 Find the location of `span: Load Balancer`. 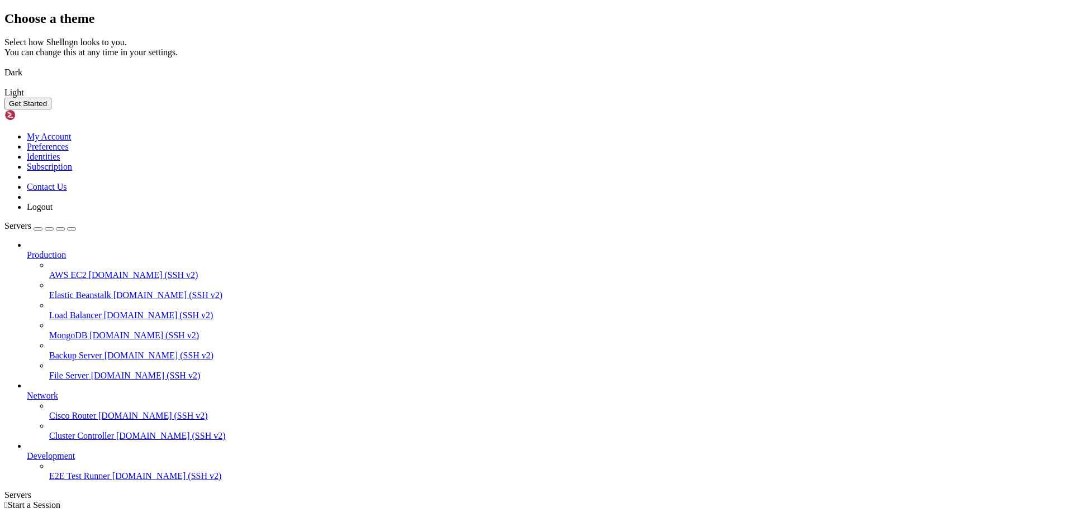

span: Load Balancer is located at coordinates (75, 315).